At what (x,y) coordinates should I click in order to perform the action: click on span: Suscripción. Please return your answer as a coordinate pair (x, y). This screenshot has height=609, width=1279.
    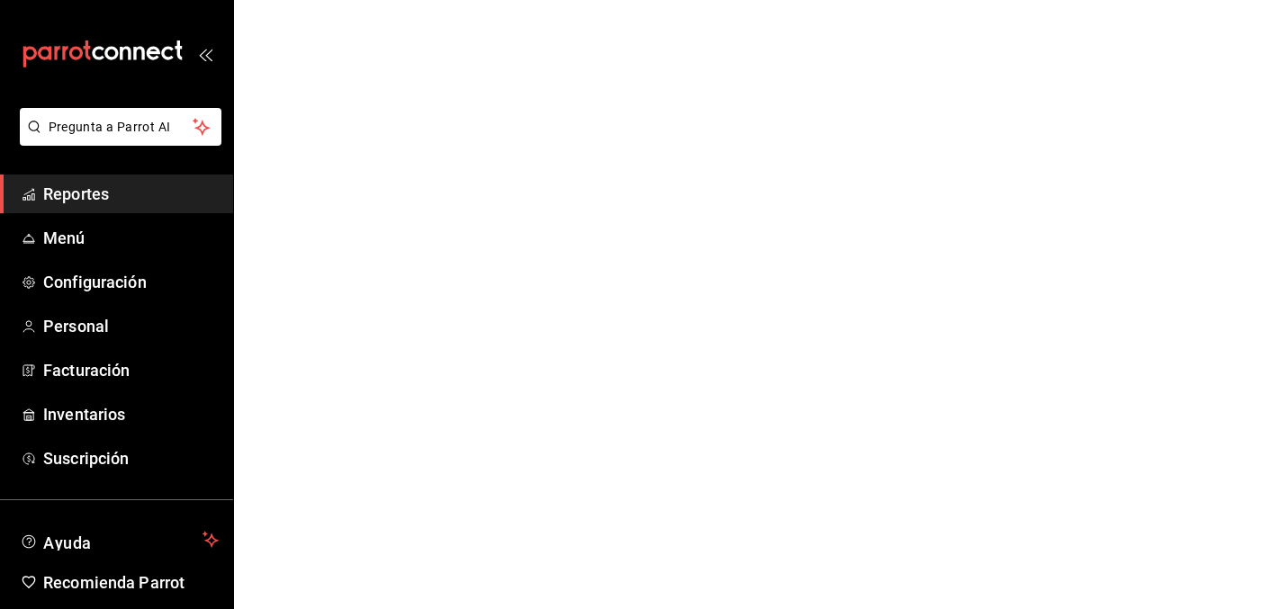
    Looking at the image, I should click on (131, 458).